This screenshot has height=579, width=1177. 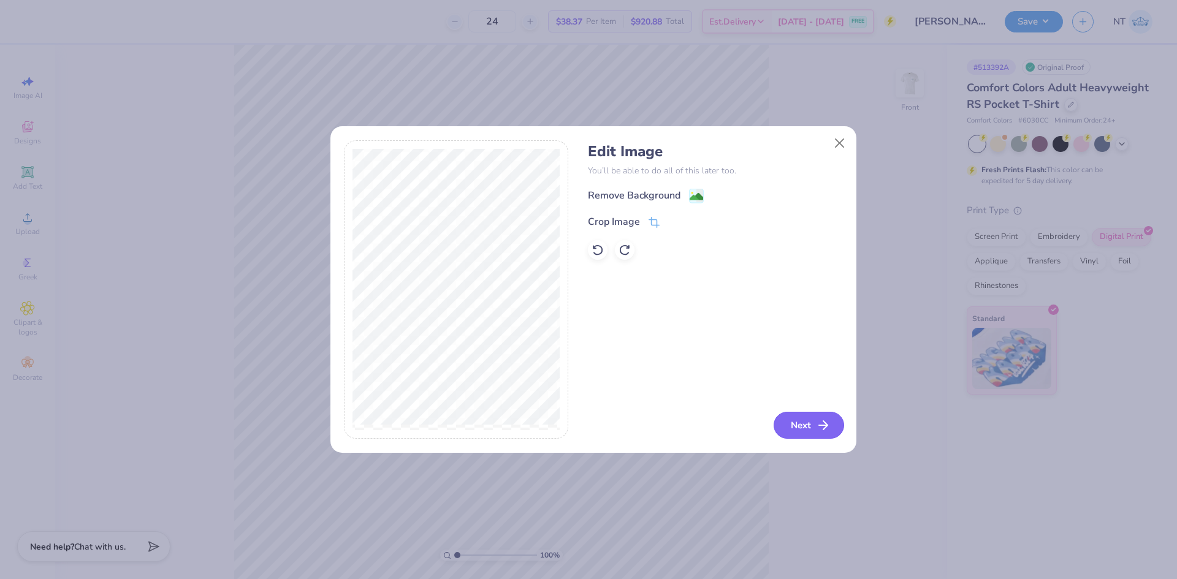 What do you see at coordinates (715, 151) in the screenshot?
I see `h4: Edit Image` at bounding box center [715, 151].